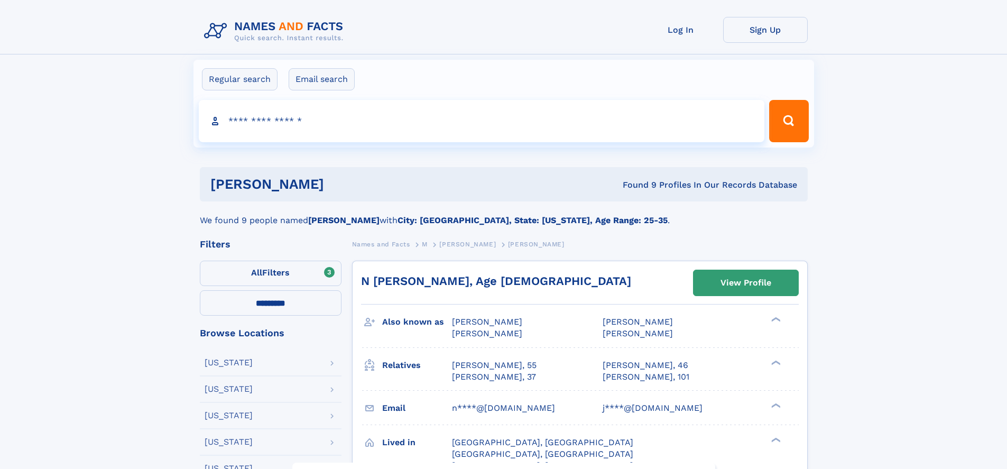  I want to click on a: Sign Up, so click(766, 30).